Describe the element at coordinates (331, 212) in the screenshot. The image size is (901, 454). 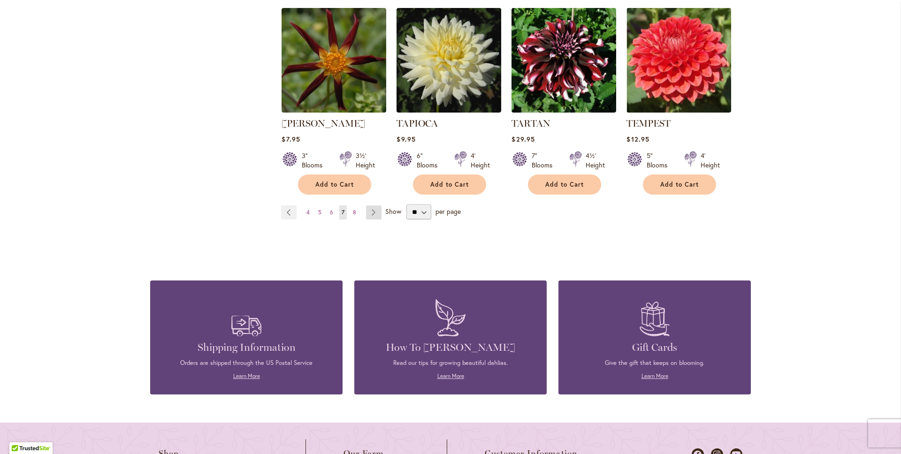
I see `span: 6` at that location.